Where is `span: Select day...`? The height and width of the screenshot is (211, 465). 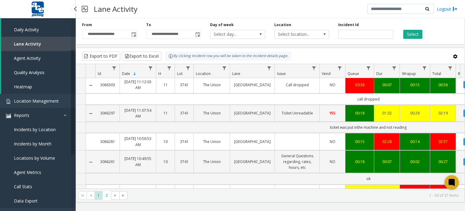 span: Select day... is located at coordinates (232, 34).